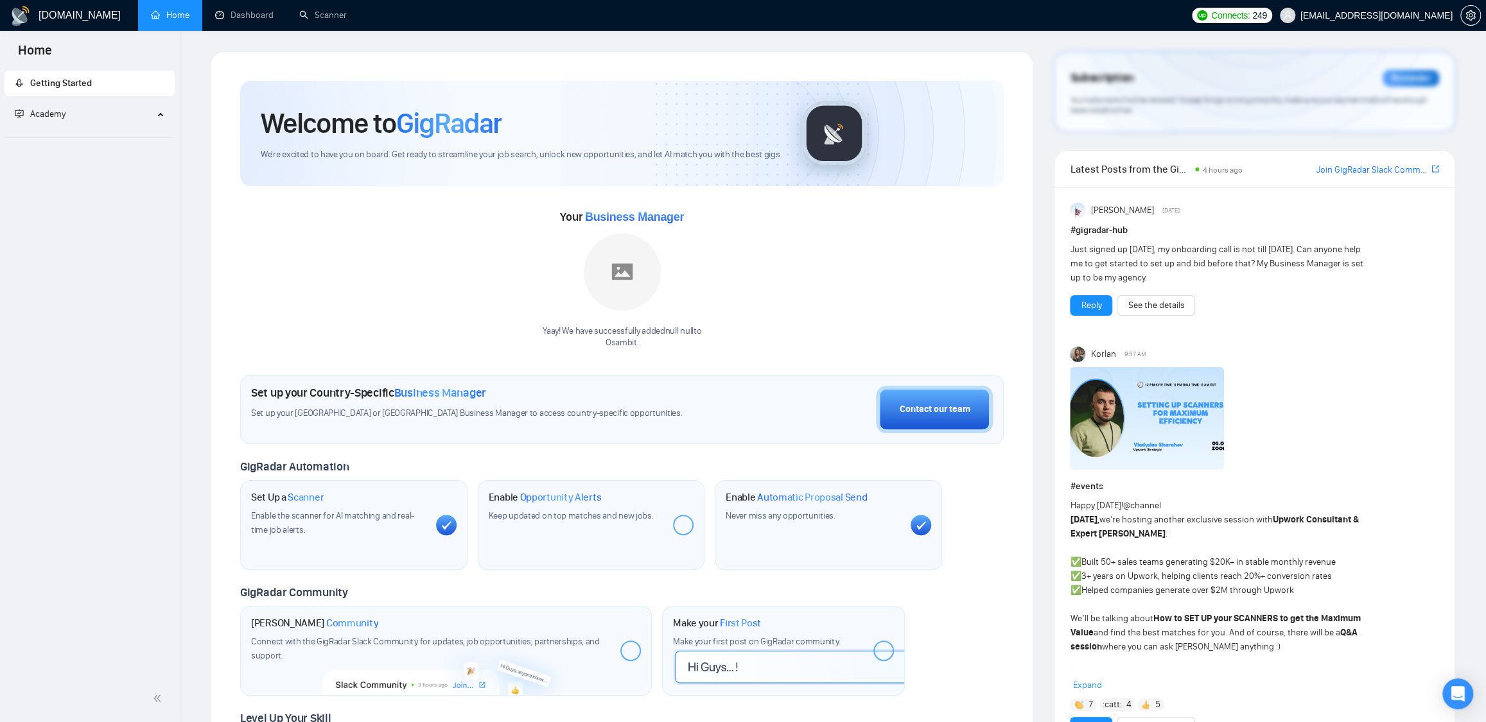  Describe the element at coordinates (170, 15) in the screenshot. I see `a: homeHome` at that location.